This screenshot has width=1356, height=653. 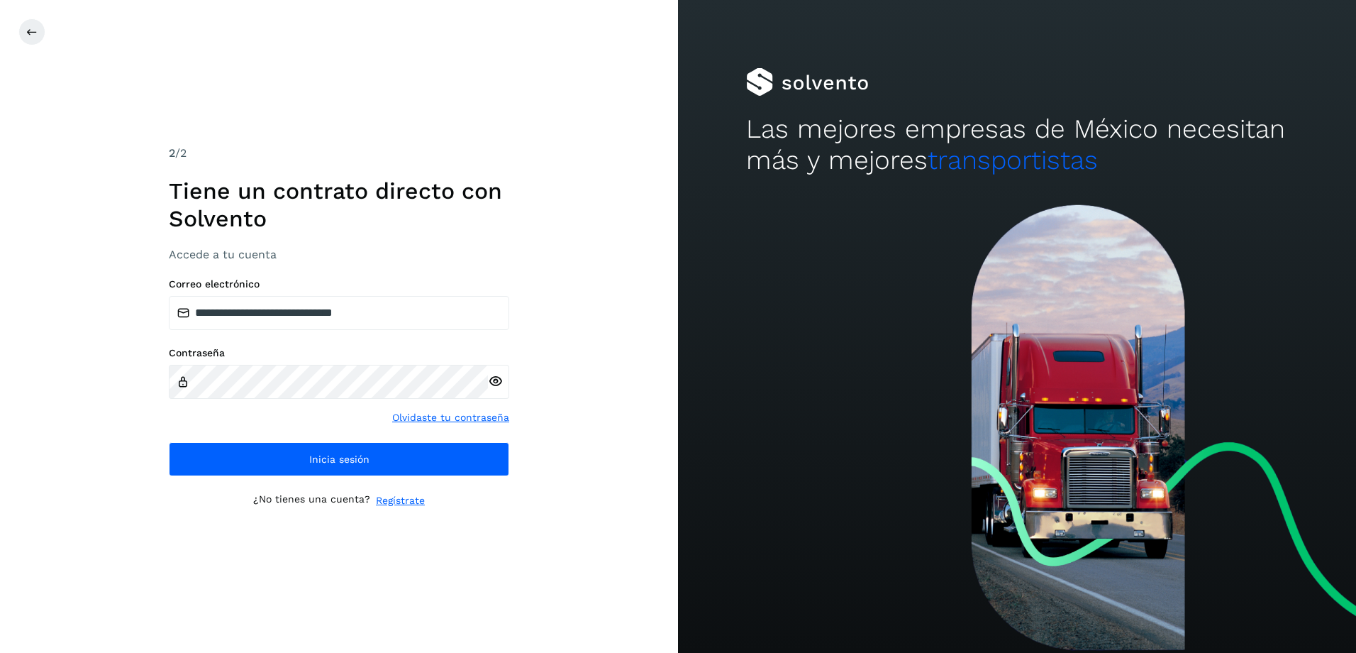 What do you see at coordinates (339, 284) in the screenshot?
I see `label: Correo electrónico` at bounding box center [339, 284].